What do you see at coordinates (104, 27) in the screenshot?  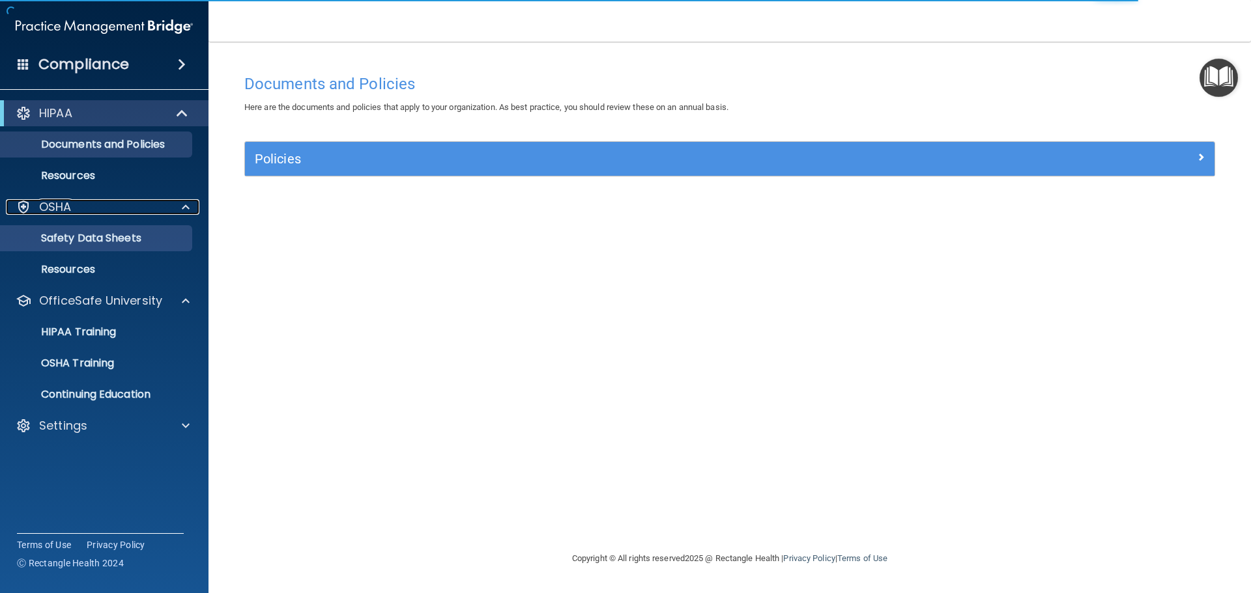 I see `img: PMB logo` at bounding box center [104, 27].